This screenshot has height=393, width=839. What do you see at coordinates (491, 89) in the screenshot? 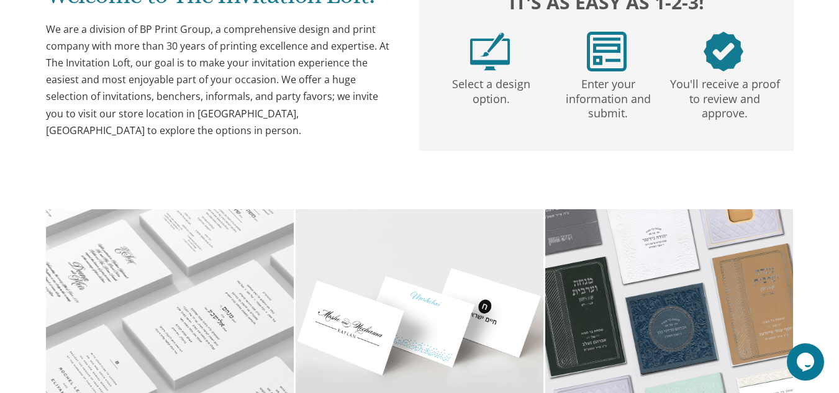
I see `p: Select a design option.` at bounding box center [491, 89].